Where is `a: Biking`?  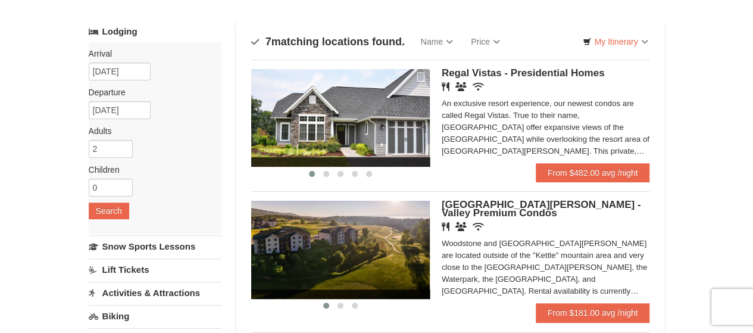
a: Biking is located at coordinates (155, 316).